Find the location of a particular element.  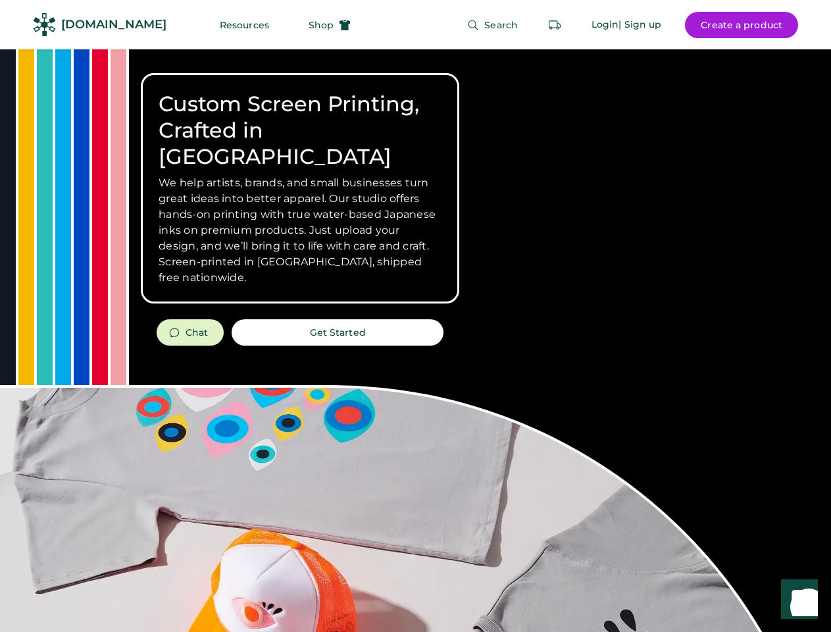

button: Shop is located at coordinates (330, 25).